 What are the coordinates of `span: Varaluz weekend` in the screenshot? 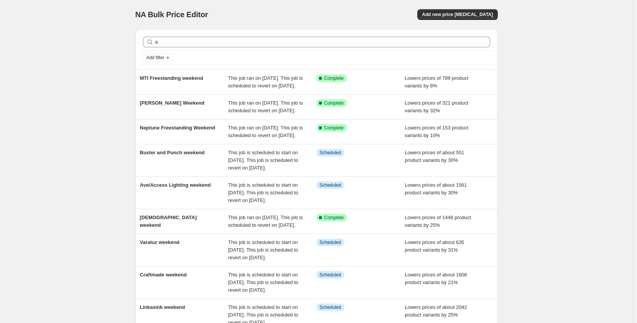 It's located at (160, 242).